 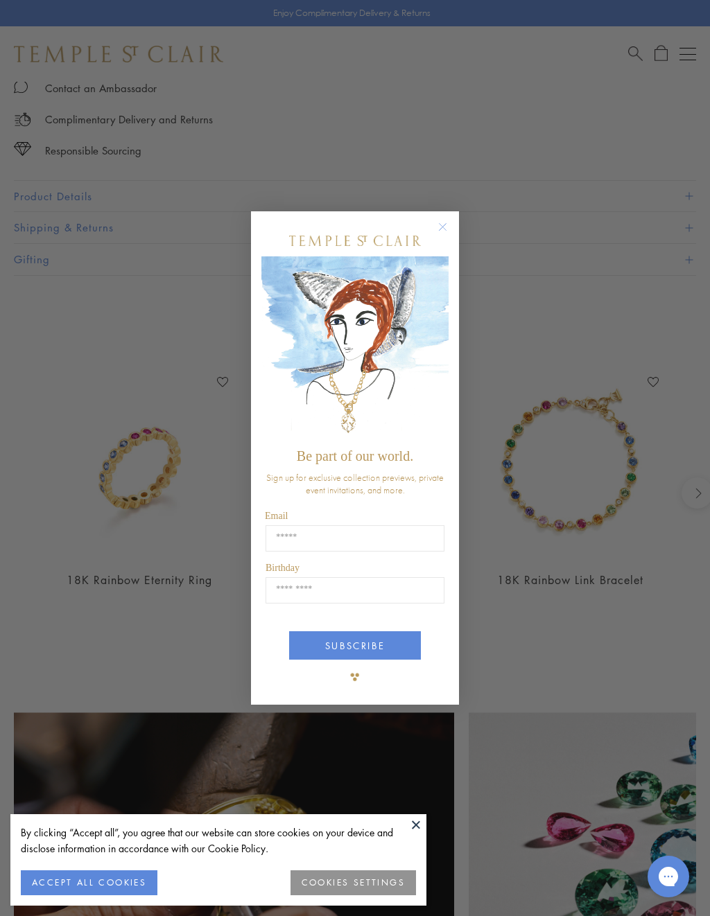 I want to click on img: TSC, so click(x=355, y=677).